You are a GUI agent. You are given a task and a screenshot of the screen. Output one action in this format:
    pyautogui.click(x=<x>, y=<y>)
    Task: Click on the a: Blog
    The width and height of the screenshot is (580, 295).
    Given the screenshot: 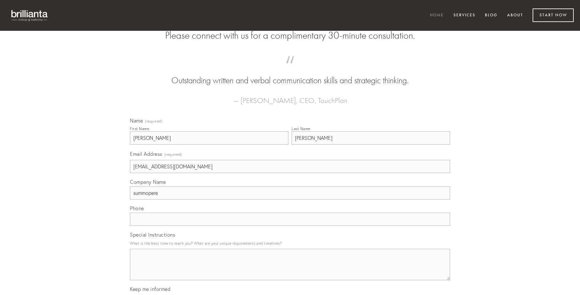 What is the action you would take?
    pyautogui.click(x=491, y=15)
    